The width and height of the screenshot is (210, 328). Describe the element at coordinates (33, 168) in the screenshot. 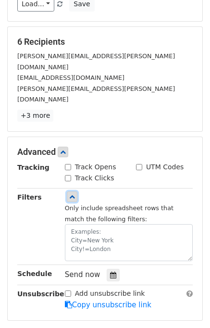

I see `strong: Tracking` at that location.